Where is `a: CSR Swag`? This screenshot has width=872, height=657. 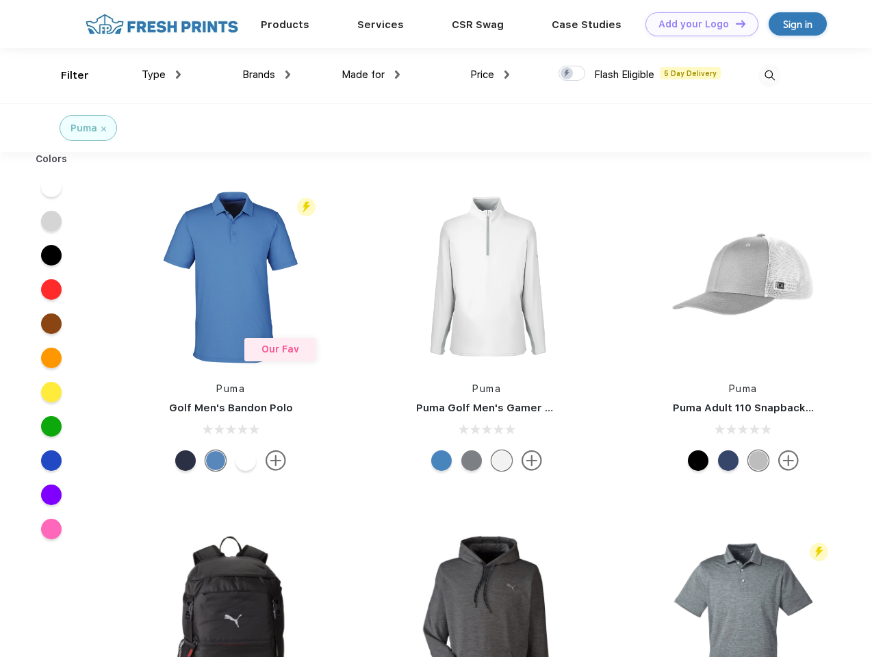
a: CSR Swag is located at coordinates (478, 25).